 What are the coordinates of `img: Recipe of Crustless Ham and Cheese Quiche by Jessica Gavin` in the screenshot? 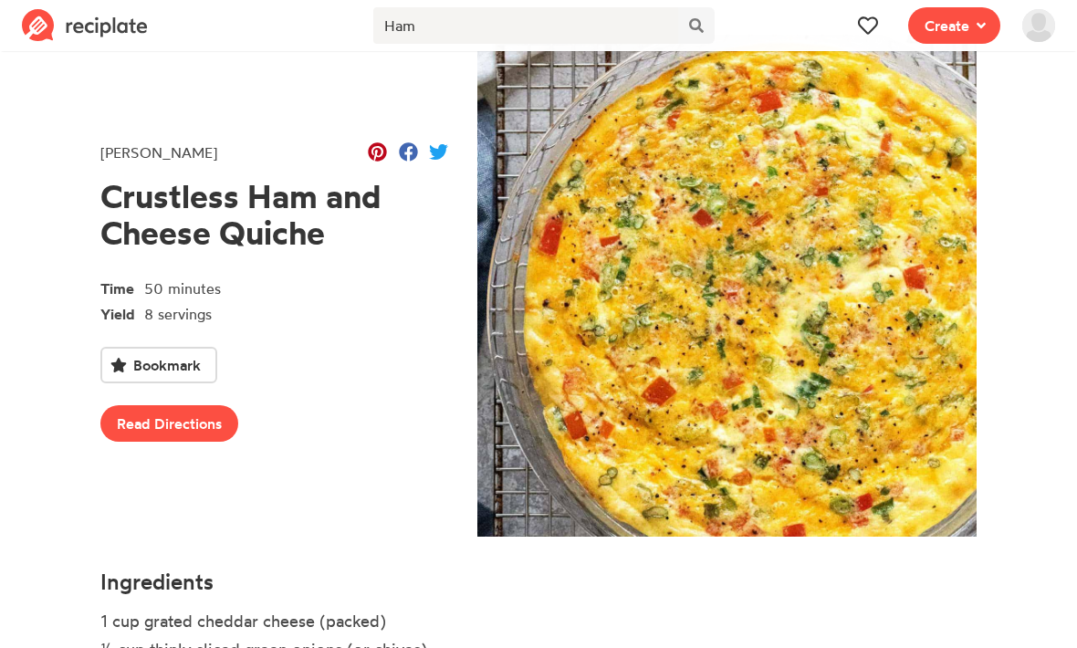 It's located at (727, 286).